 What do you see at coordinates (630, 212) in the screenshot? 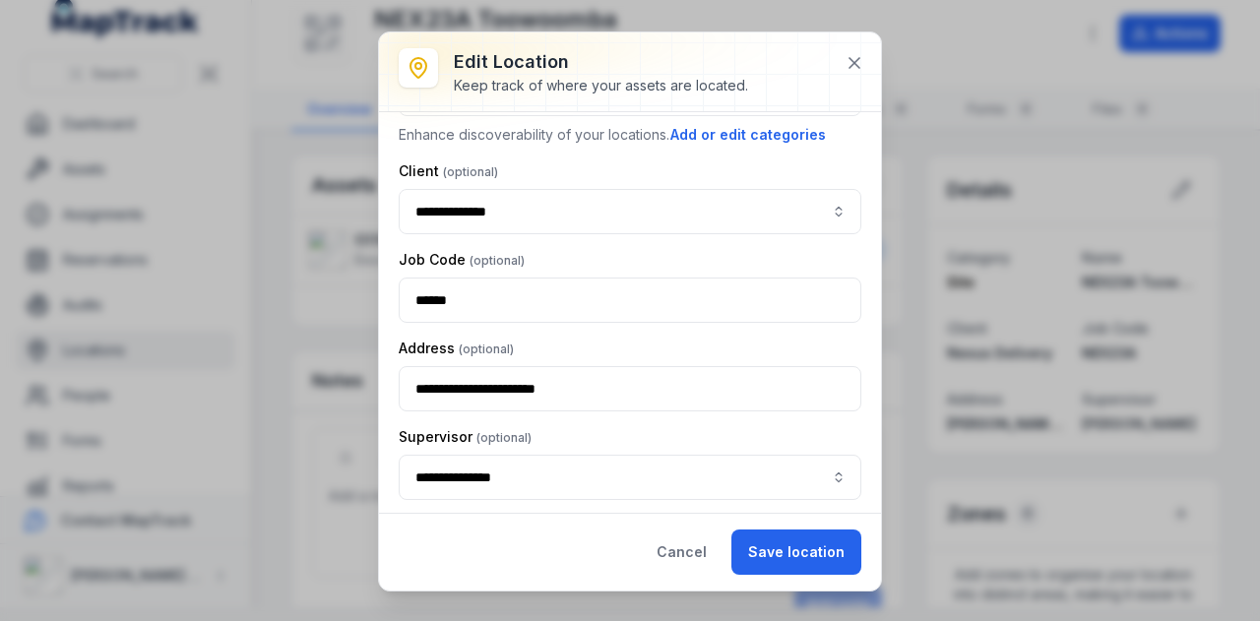
I see `input: location-edit:cf[ce80e3d2-c973-45d5-97be-d8d6c6f36536]-label` at bounding box center [630, 212].